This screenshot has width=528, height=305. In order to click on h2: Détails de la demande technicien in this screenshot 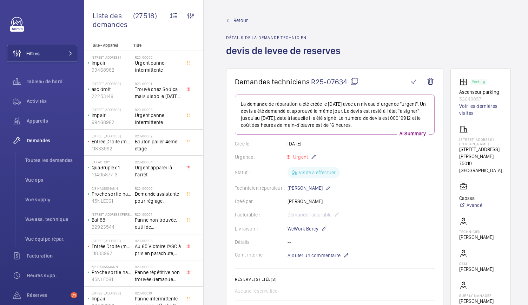, I will do `click(286, 38)`.